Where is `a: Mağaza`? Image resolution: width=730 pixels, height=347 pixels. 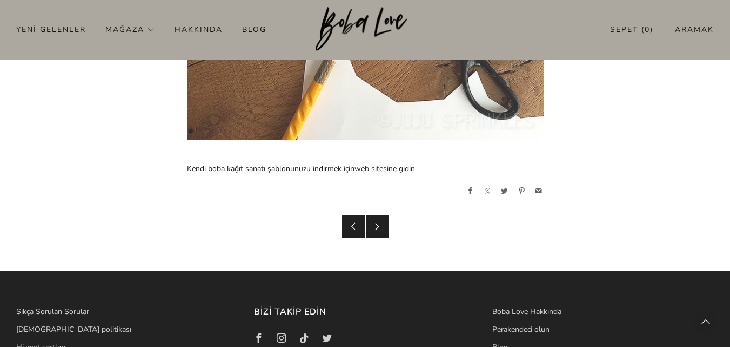 a: Mağaza is located at coordinates (130, 29).